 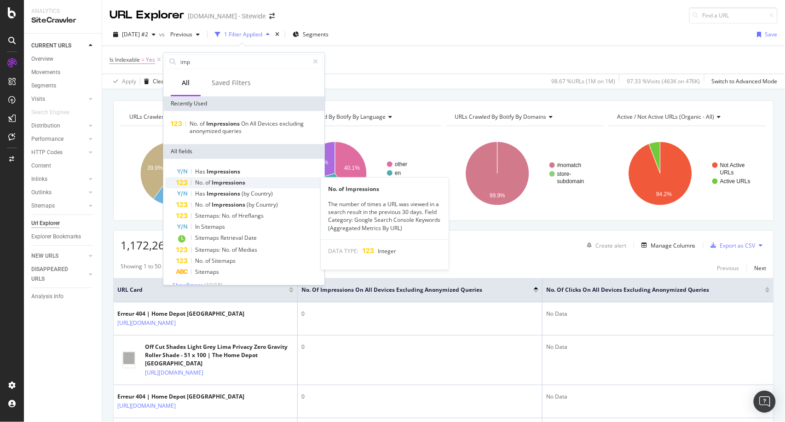 I want to click on text: URLs, so click(x=727, y=173).